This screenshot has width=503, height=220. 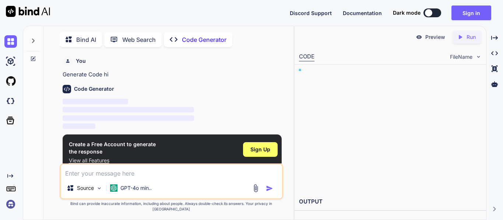 What do you see at coordinates (311, 13) in the screenshot?
I see `span: Discord Support` at bounding box center [311, 13].